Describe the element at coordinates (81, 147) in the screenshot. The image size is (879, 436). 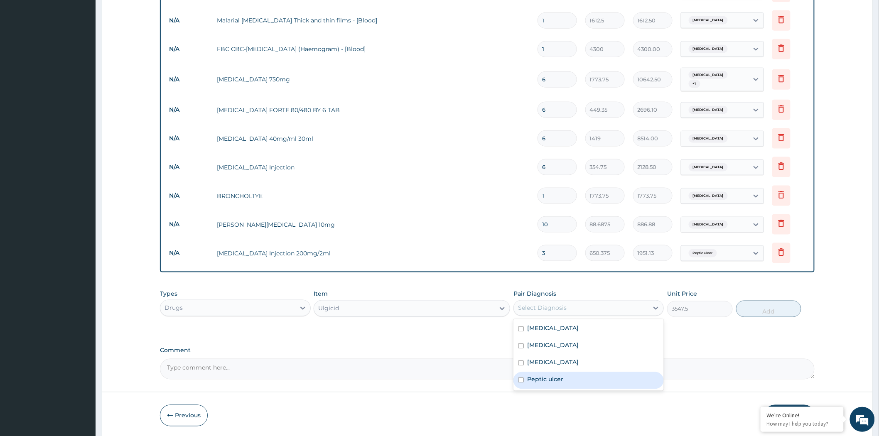
I see `span: We're online!` at that location.